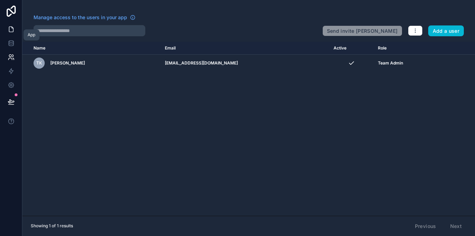  I want to click on a: Manage access to the users in your app, so click(85, 17).